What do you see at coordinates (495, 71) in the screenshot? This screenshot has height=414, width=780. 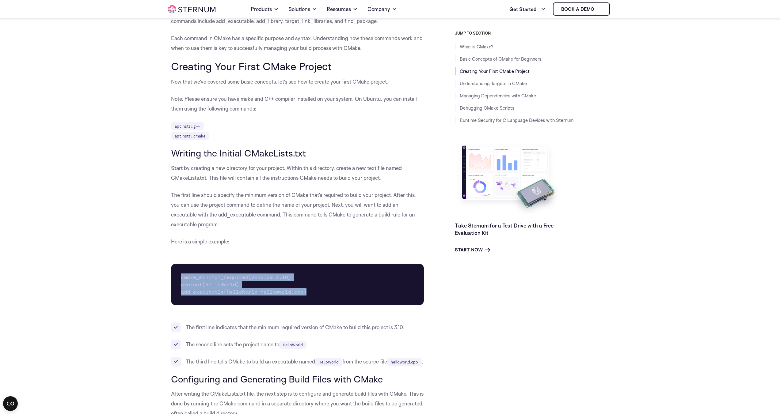 I see `a: Creating Your First CMake Project` at bounding box center [495, 71].